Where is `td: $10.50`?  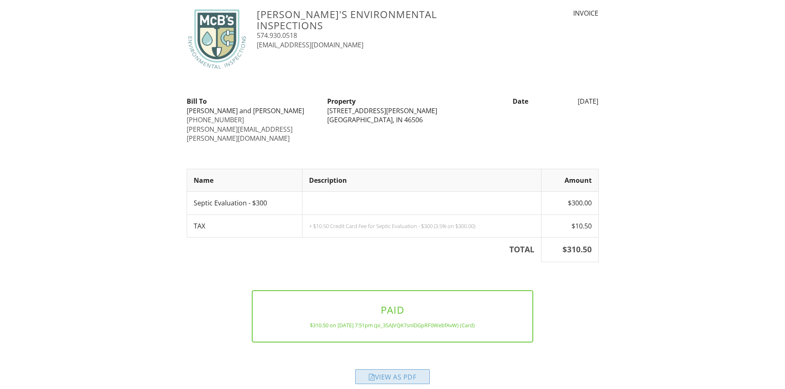
td: $10.50 is located at coordinates (570, 226).